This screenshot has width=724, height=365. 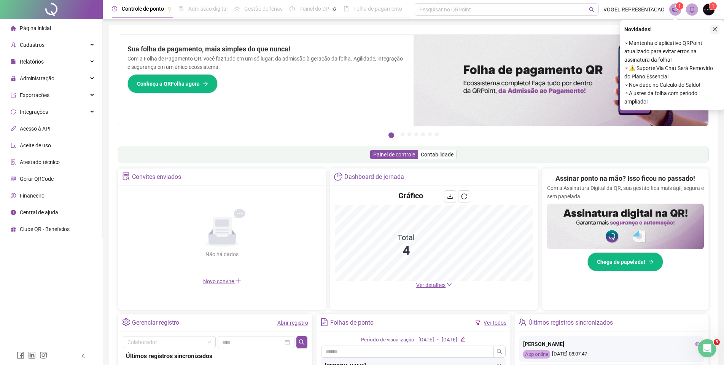 What do you see at coordinates (126, 322) in the screenshot?
I see `span: setting` at bounding box center [126, 322].